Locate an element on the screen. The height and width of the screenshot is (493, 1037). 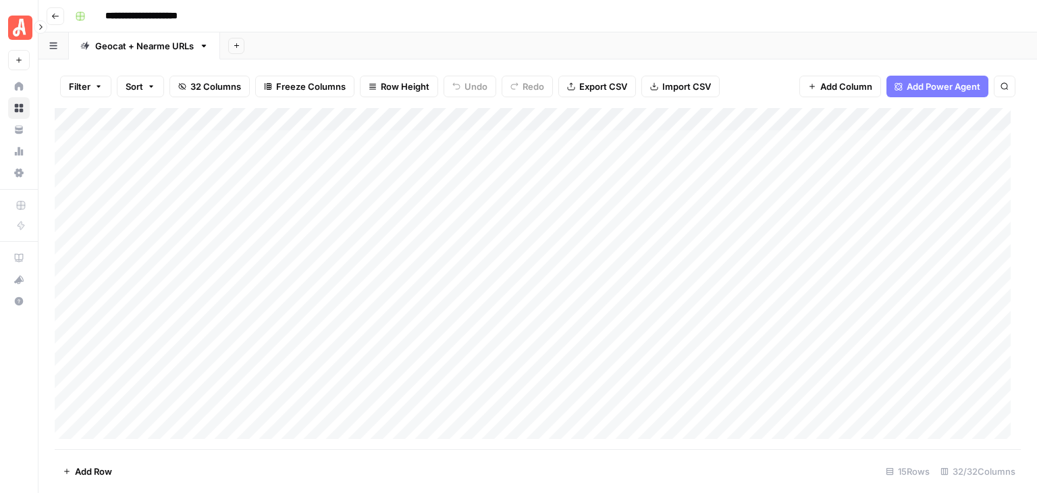
span: Sort is located at coordinates (134, 86).